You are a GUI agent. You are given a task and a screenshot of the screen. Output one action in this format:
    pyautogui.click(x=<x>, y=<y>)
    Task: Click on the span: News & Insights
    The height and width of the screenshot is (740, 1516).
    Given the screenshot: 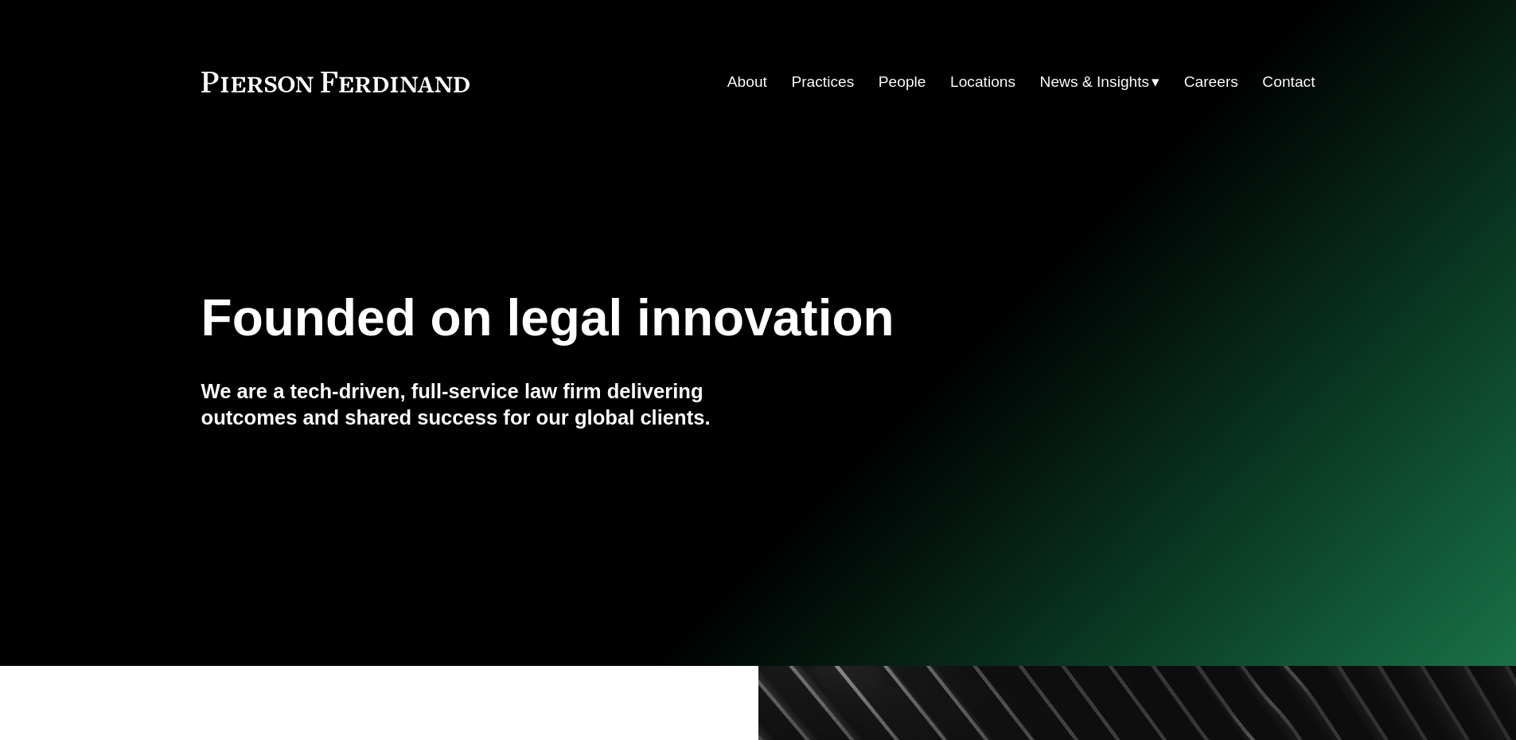 What is the action you would take?
    pyautogui.click(x=1095, y=82)
    